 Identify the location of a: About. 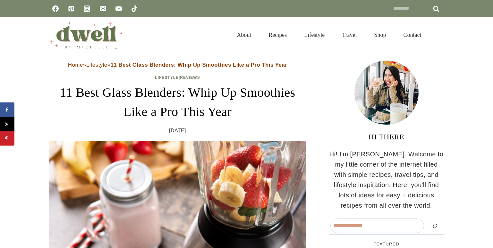
(244, 35).